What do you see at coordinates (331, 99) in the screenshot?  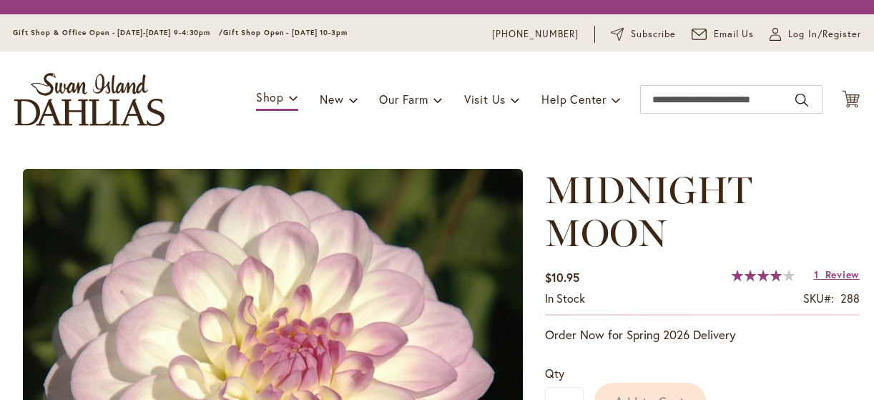 I see `span: New` at bounding box center [331, 99].